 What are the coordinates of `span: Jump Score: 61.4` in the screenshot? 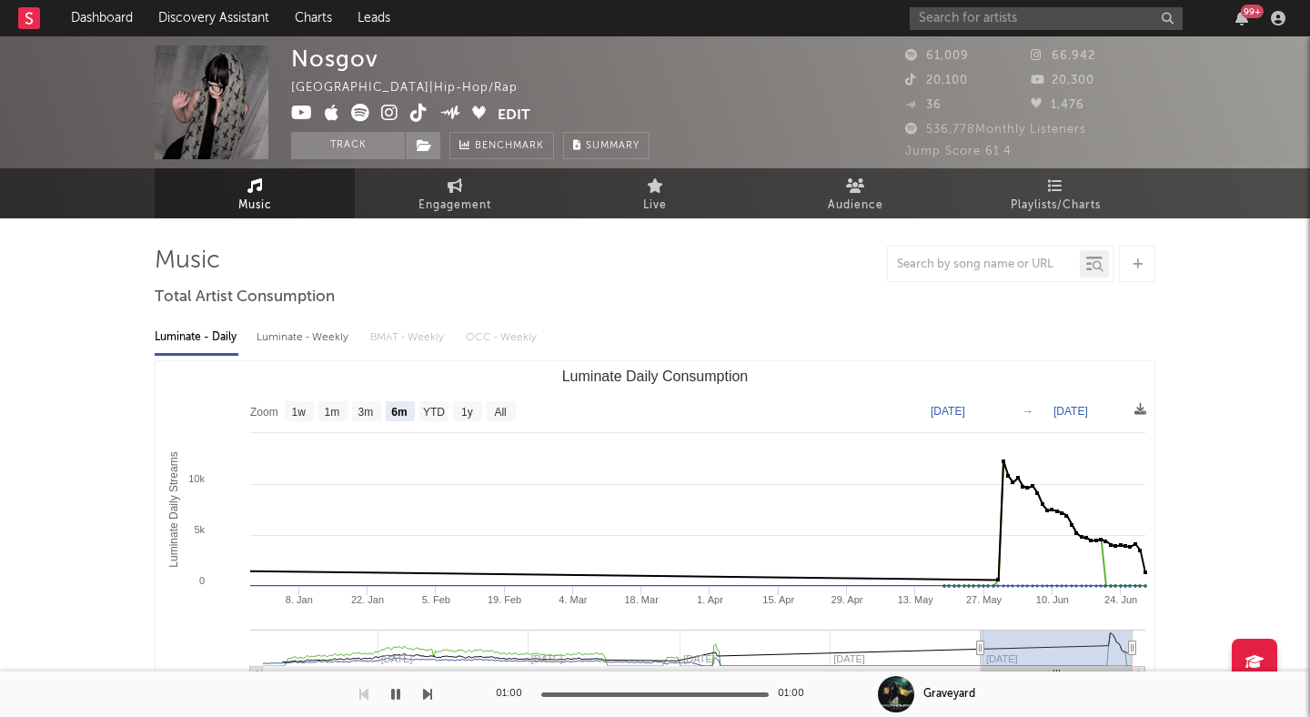 It's located at (958, 151).